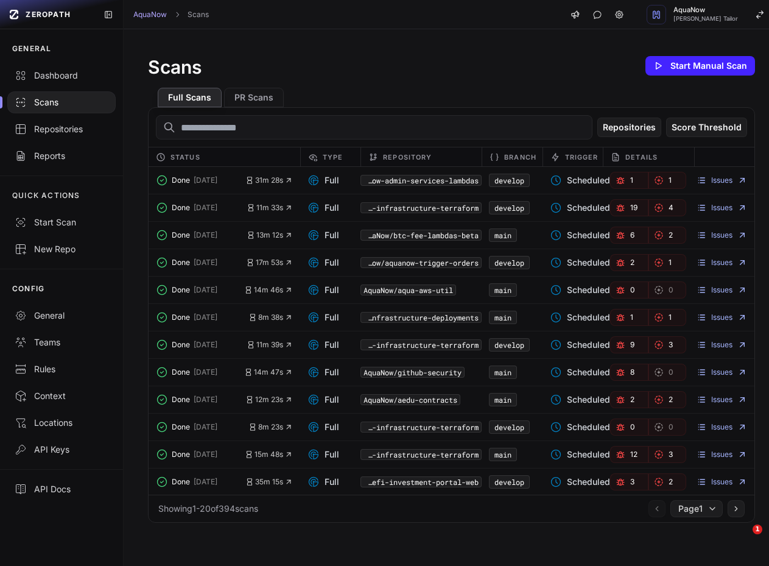 Image resolution: width=769 pixels, height=566 pixels. I want to click on code: AquaNow/kubernetes-infrastructure-deployments, so click(421, 317).